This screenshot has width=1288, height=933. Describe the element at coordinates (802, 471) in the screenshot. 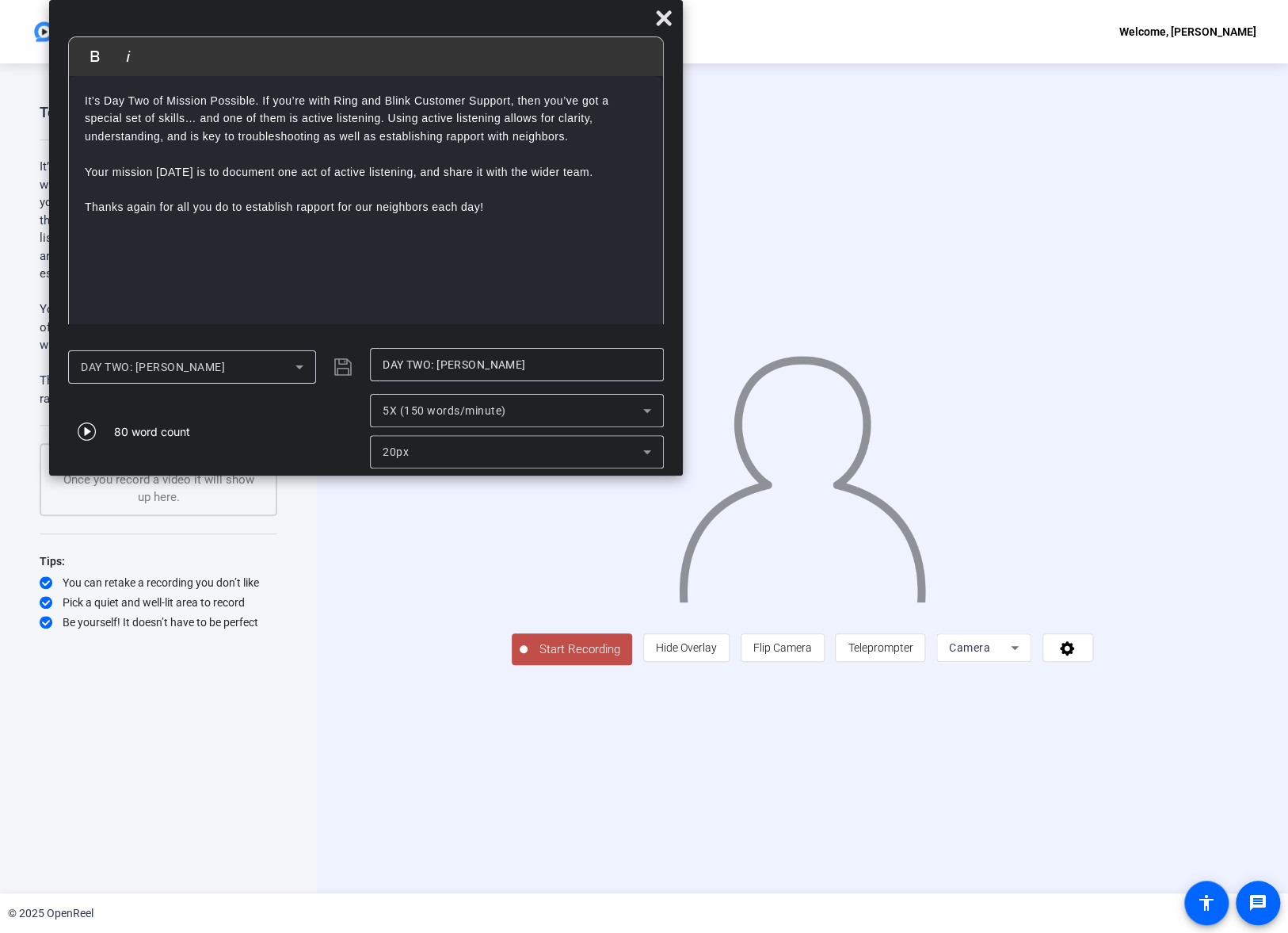

I see `img: overlay` at that location.